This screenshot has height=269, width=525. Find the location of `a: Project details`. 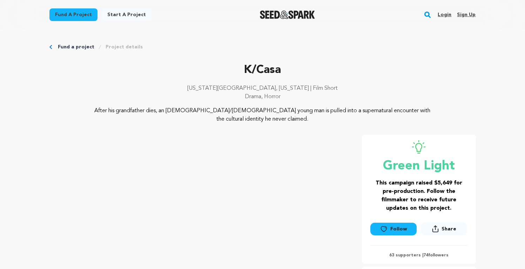

a: Project details is located at coordinates (124, 47).